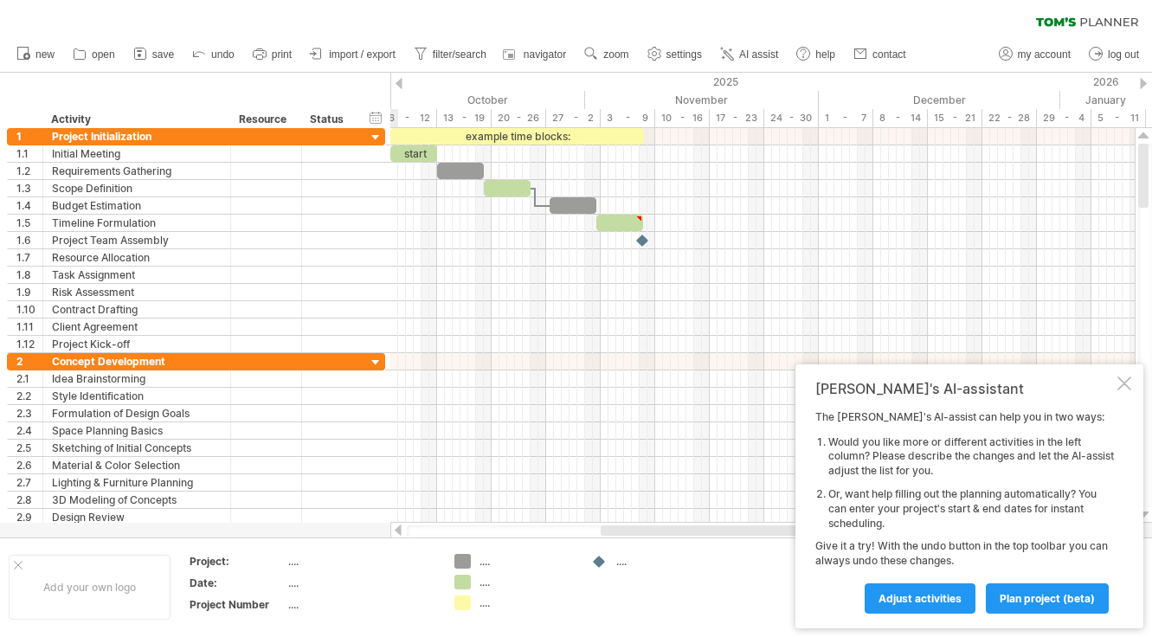 This screenshot has width=1152, height=637. Describe the element at coordinates (920, 598) in the screenshot. I see `a: Adjust activities` at that location.